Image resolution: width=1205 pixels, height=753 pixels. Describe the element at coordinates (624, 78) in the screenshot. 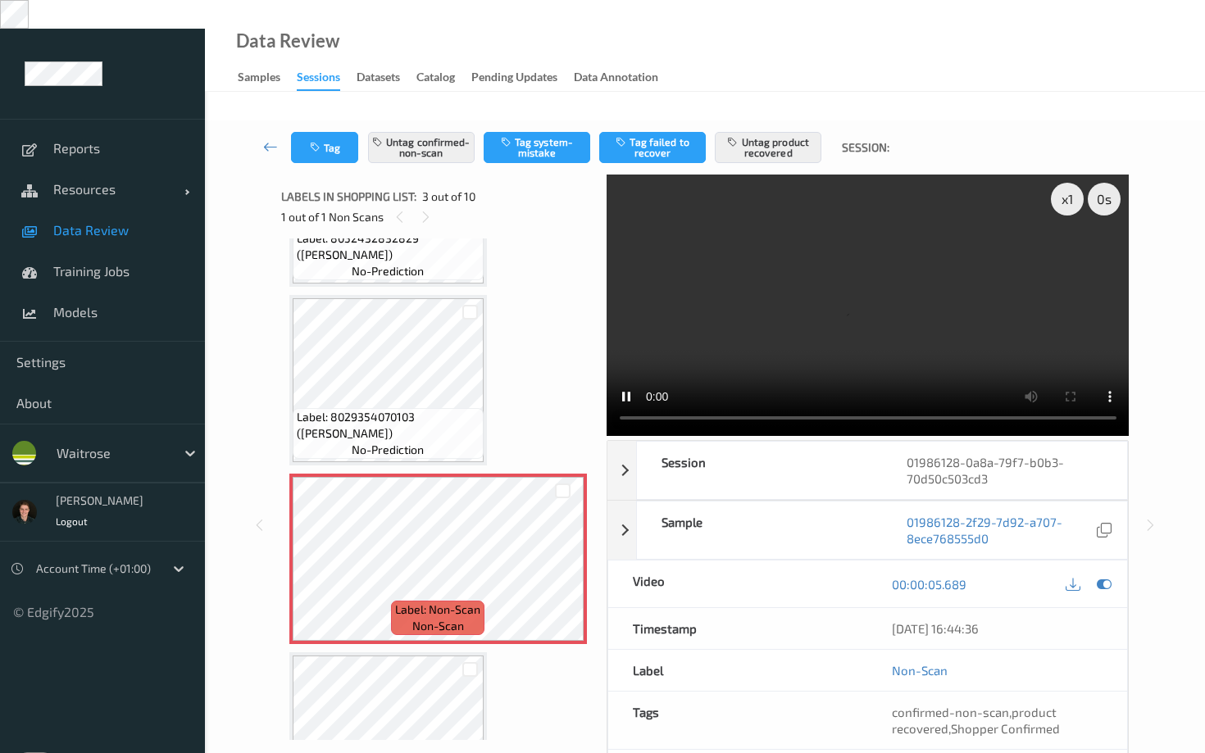

I see `a: Data Annotation` at that location.